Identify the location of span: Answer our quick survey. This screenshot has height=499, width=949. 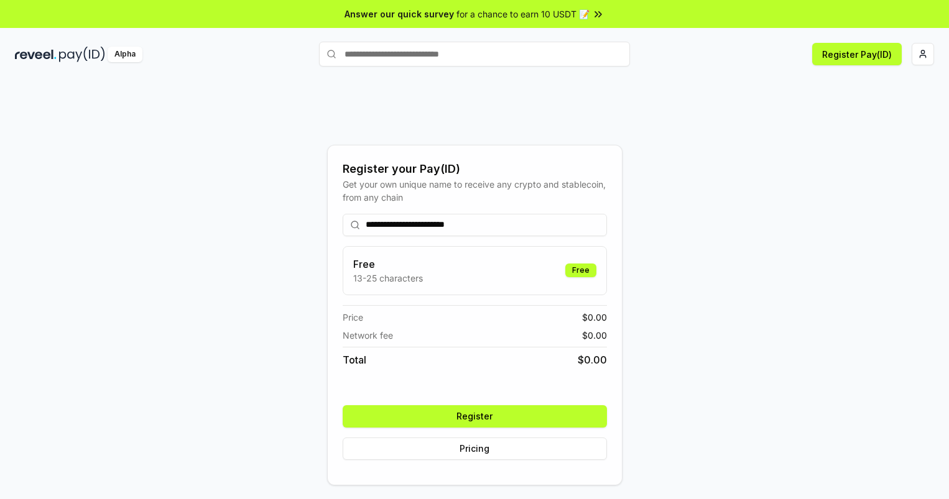
(399, 14).